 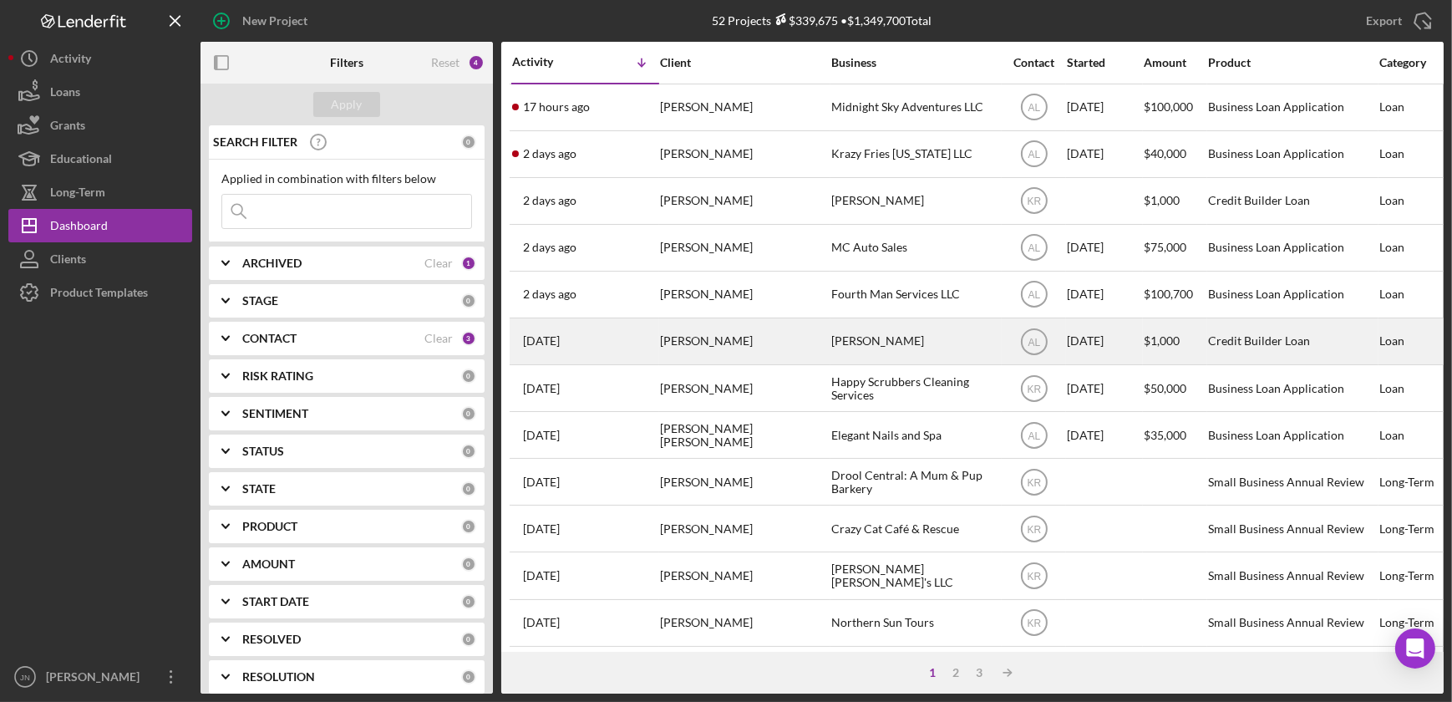 What do you see at coordinates (100, 192) in the screenshot?
I see `a: Long-Term` at bounding box center [100, 192].